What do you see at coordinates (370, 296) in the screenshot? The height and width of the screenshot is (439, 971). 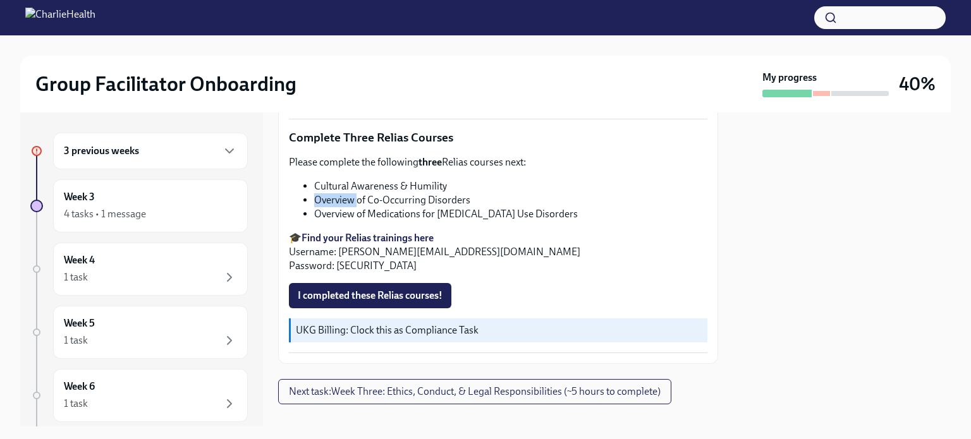 I see `span: I completed these Relias courses!` at bounding box center [370, 296].